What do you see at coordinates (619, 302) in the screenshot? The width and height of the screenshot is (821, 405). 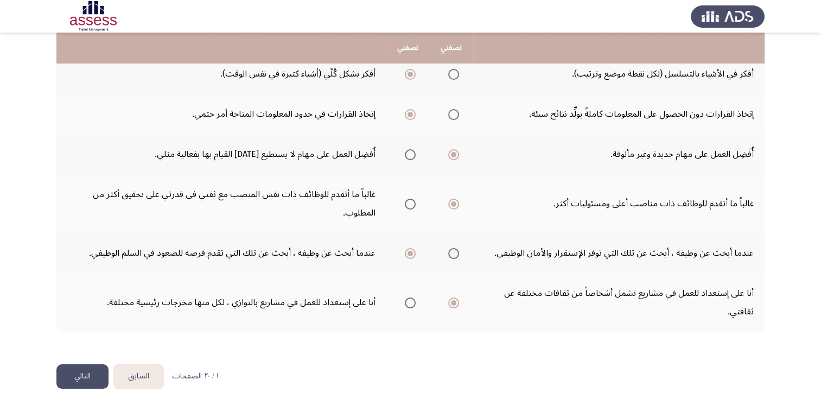 I see `td: أنا على إستعداد للعمل في مشاريع تشمل أشخاصاً من ثقافات مختلفة عن ثقافتي.` at bounding box center [619, 302].